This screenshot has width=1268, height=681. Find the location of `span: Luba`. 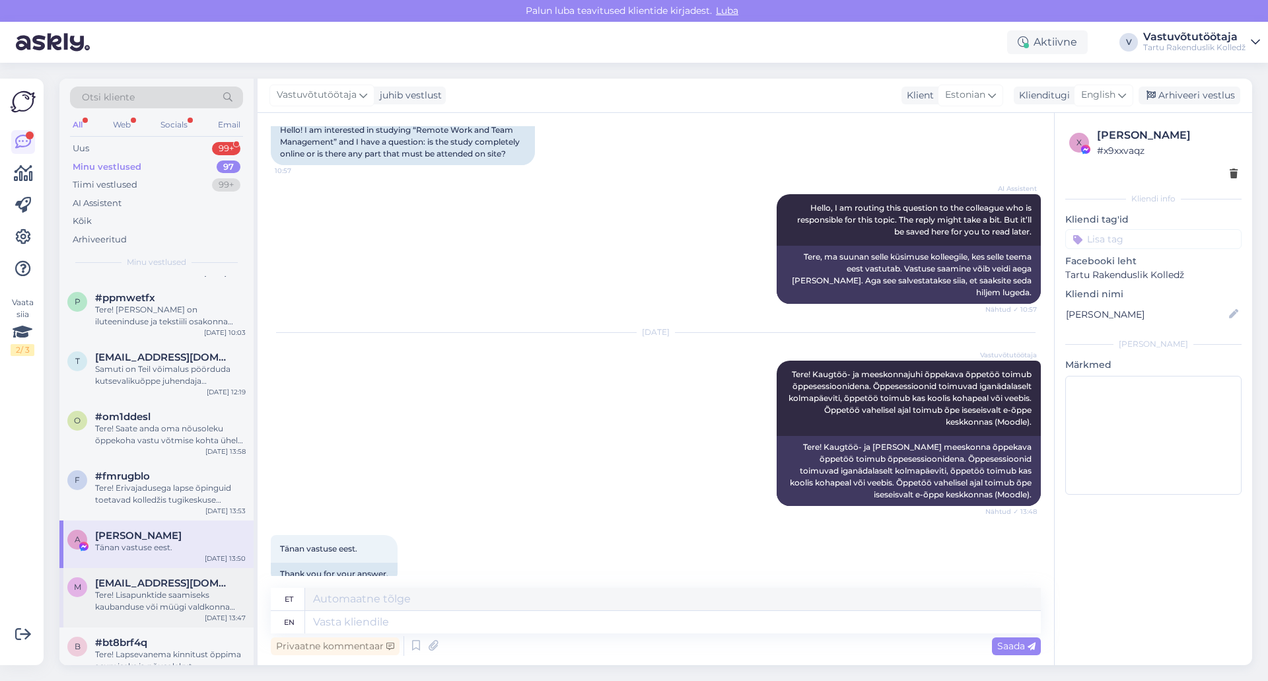

span: Luba is located at coordinates (727, 11).